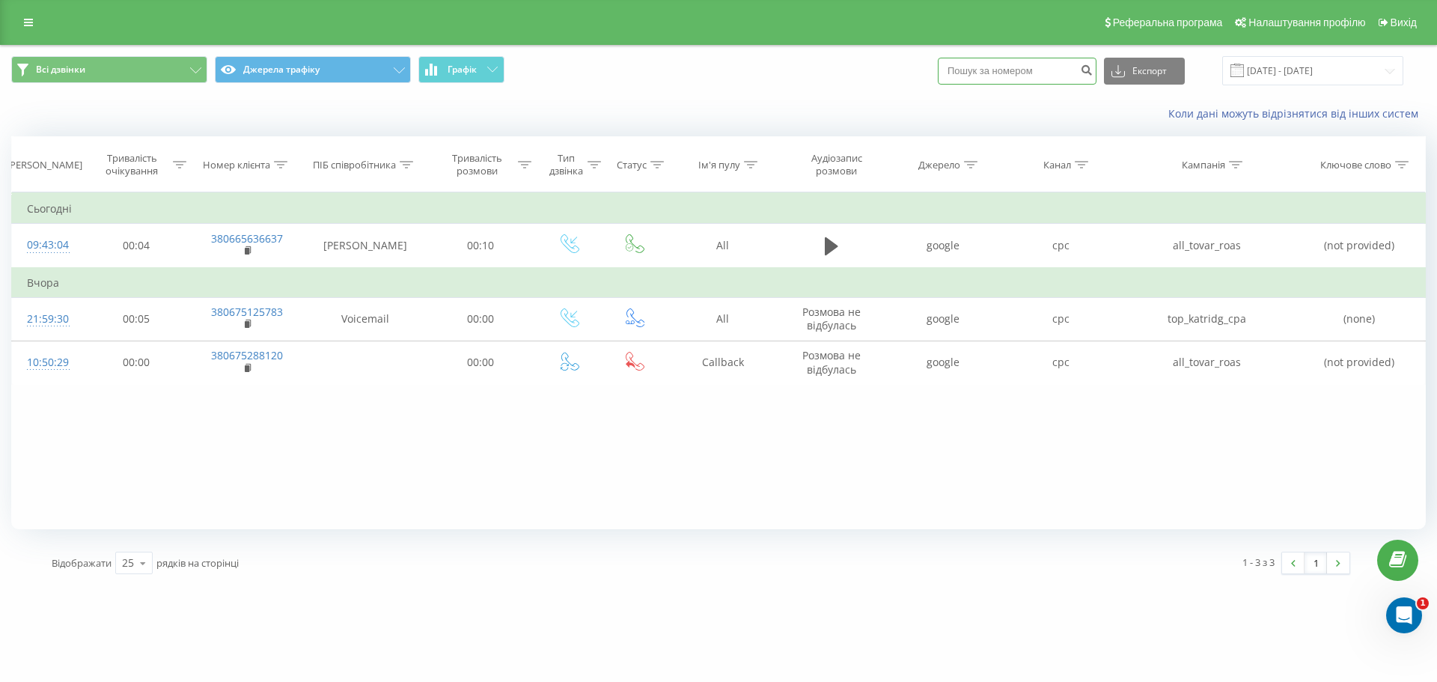 This screenshot has height=682, width=1437. I want to click on span: рядків на сторінці, so click(198, 563).